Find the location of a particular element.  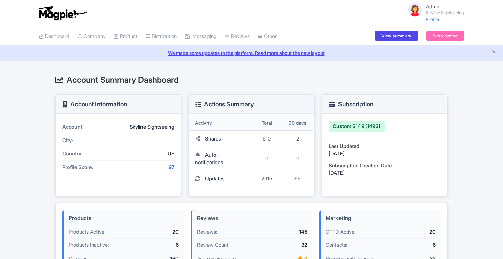

span: Admin is located at coordinates (433, 6).